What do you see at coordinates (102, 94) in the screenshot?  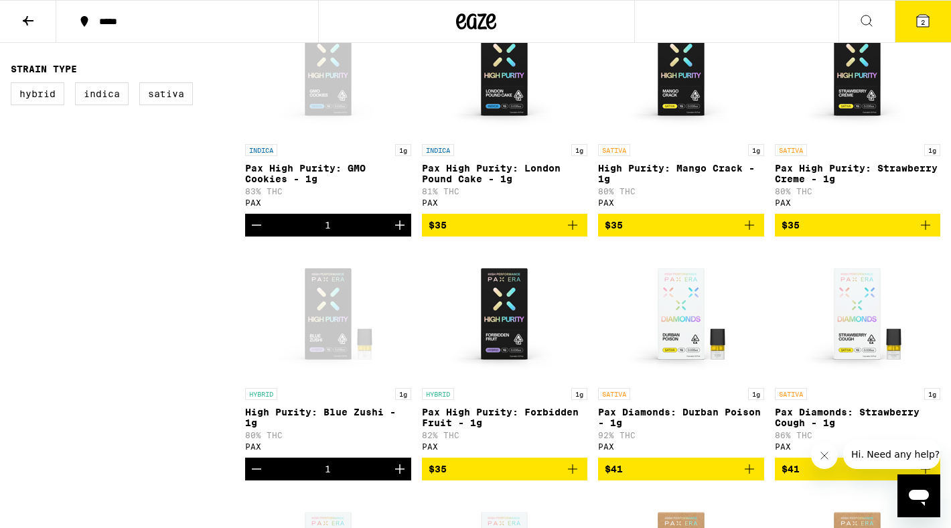 I see `label: Indica` at bounding box center [102, 94].